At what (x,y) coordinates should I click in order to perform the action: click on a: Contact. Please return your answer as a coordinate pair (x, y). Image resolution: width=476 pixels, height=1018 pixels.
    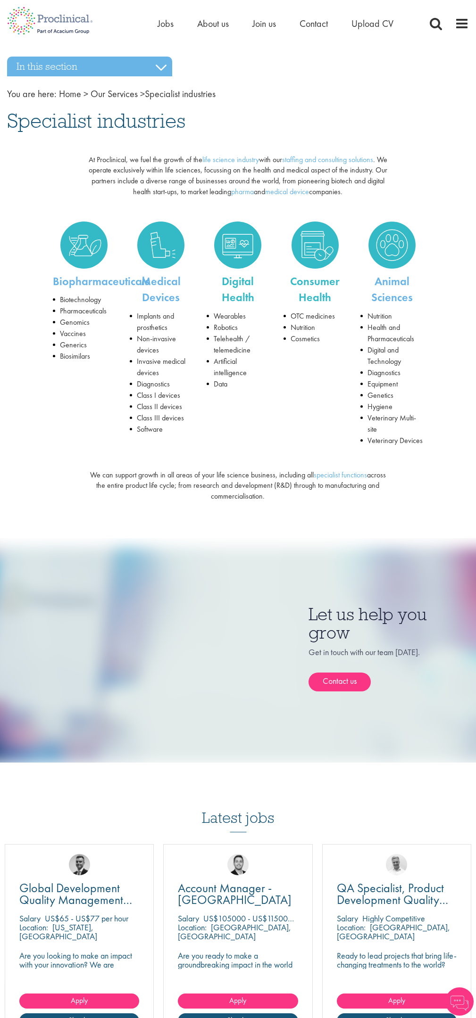
    Looking at the image, I should click on (313, 24).